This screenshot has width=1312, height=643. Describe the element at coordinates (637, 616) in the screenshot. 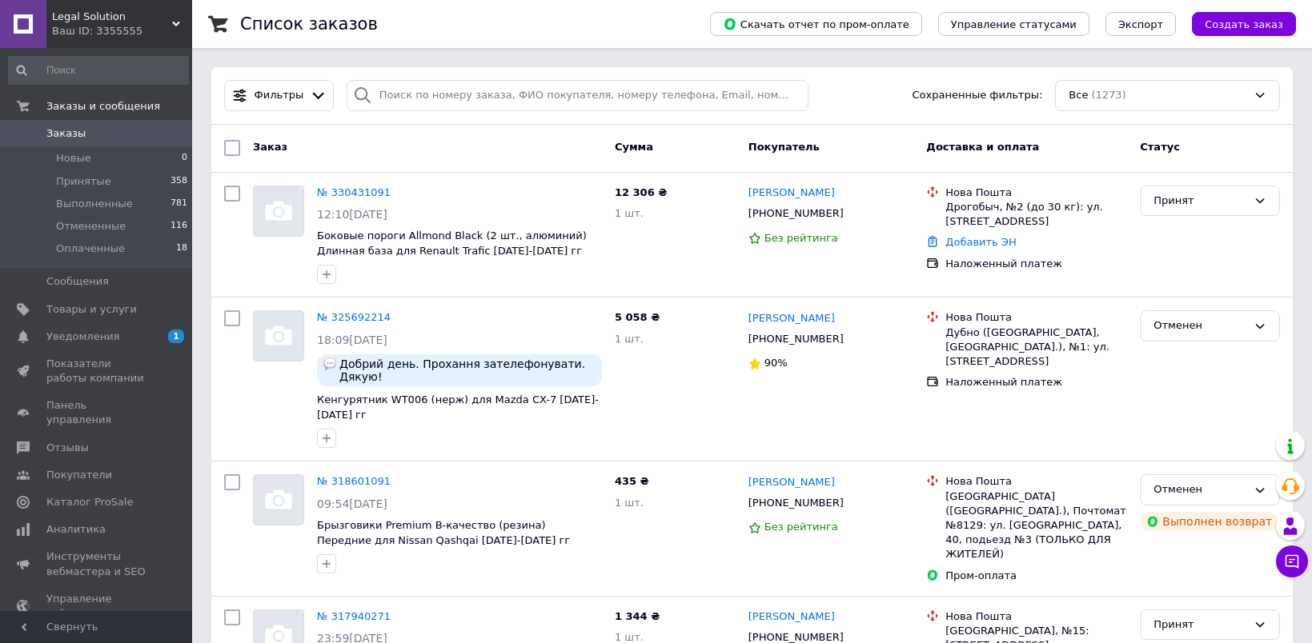

I see `span: 1 344 ₴` at that location.